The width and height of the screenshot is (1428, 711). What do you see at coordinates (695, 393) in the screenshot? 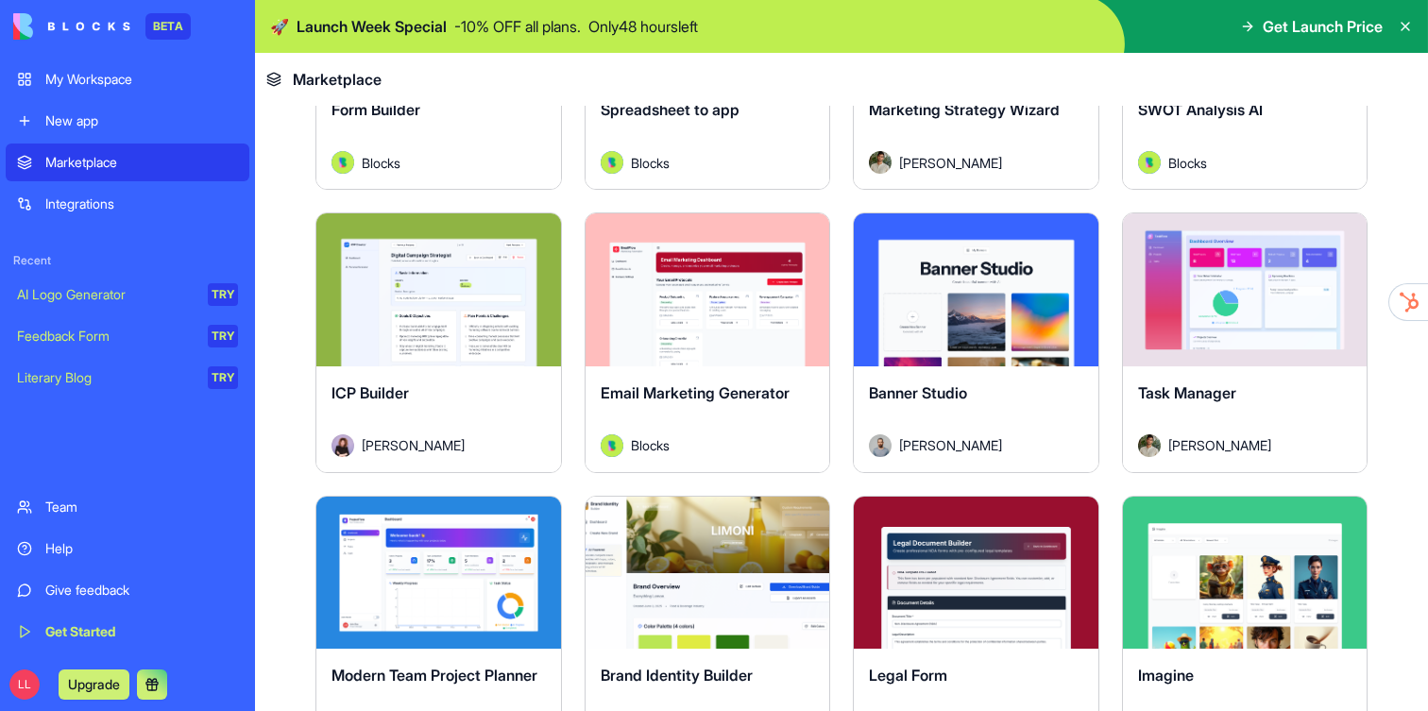
I see `span: Email Marketing Generator` at bounding box center [695, 393].